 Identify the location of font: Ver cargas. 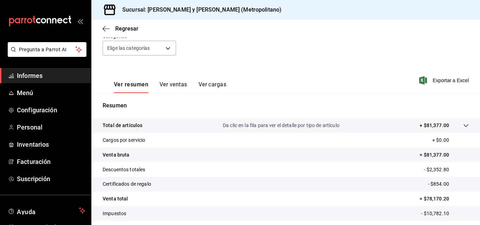
(213, 84).